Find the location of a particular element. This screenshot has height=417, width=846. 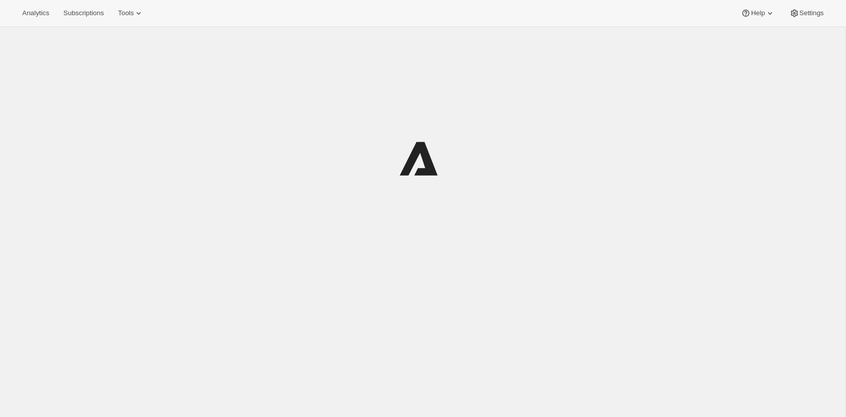

button: Analytics is located at coordinates (35, 13).